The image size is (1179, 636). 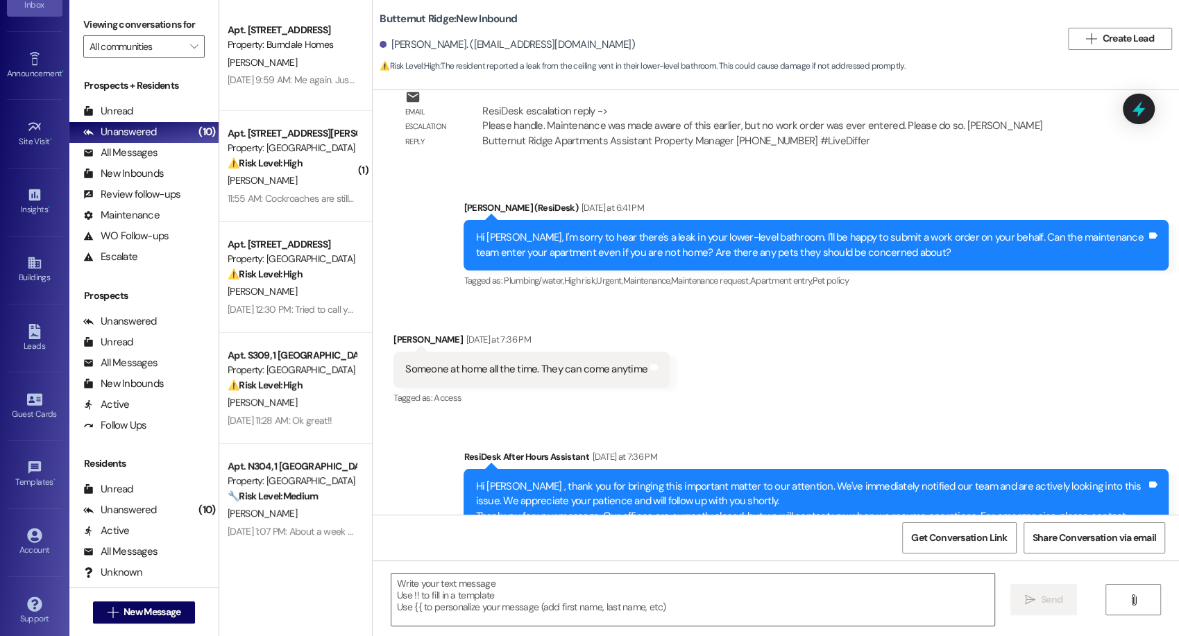 I want to click on a: Site Visit •, so click(x=35, y=134).